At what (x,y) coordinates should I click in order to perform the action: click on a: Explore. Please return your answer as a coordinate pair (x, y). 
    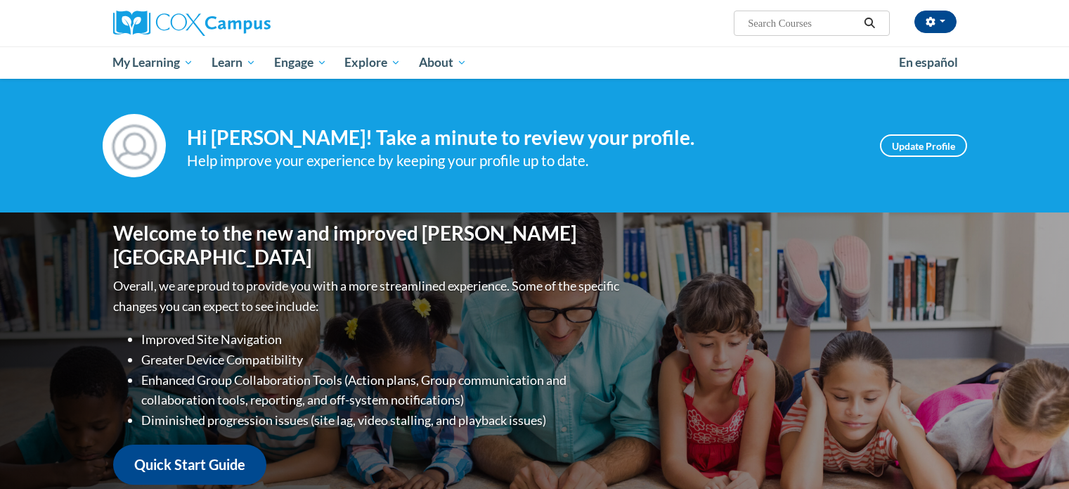
    Looking at the image, I should click on (373, 63).